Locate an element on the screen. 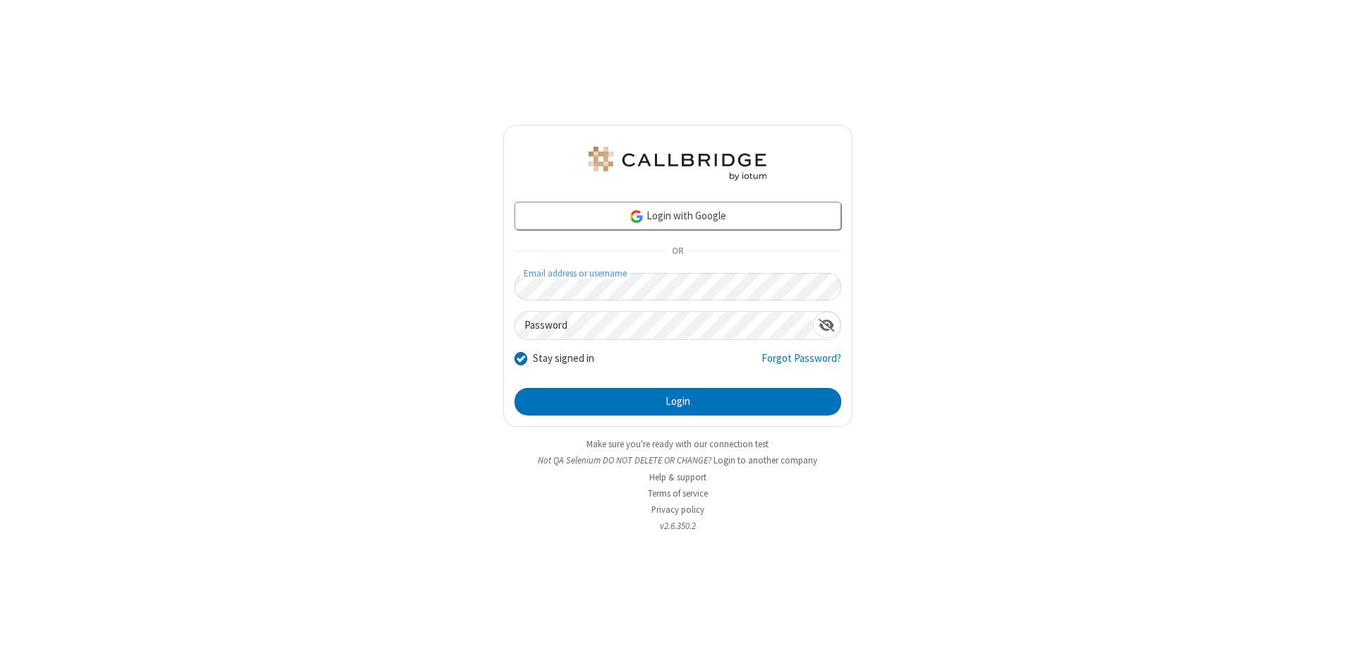 Image resolution: width=1355 pixels, height=668 pixels. a: Privacy policy is located at coordinates (678, 510).